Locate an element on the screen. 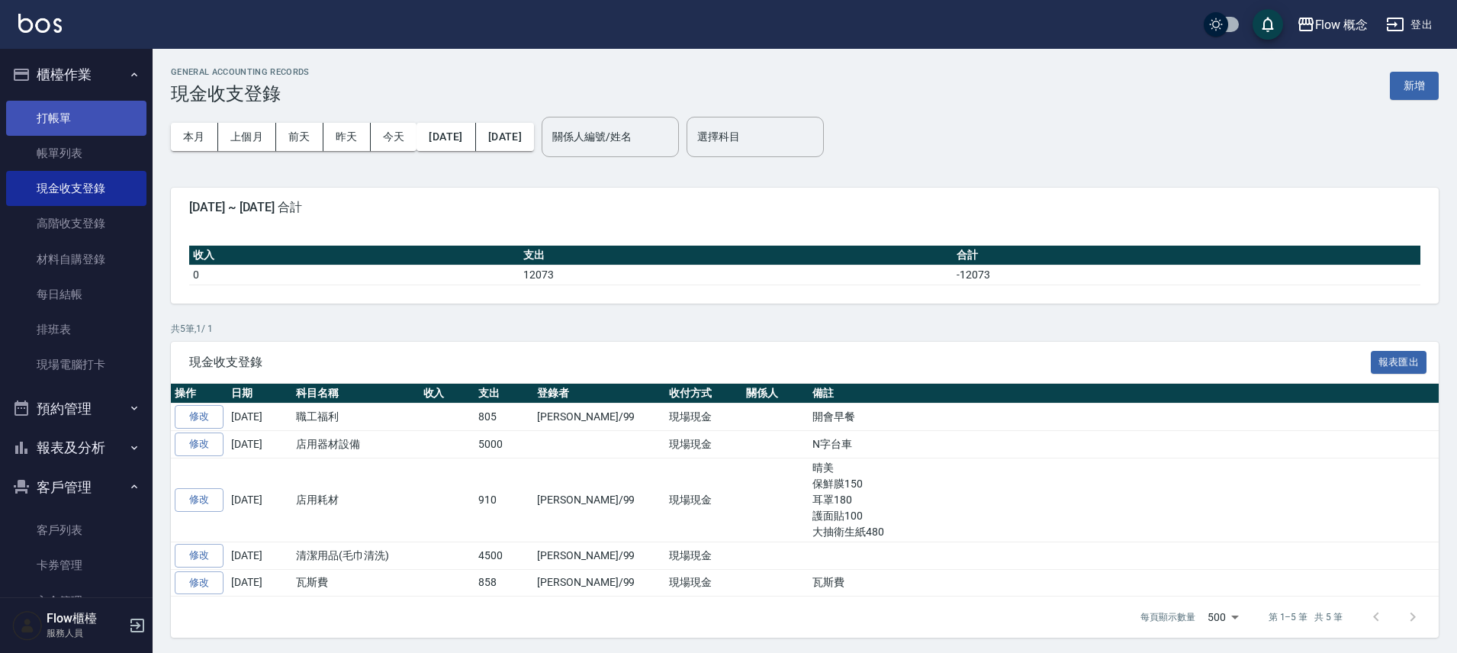  button: 前天 is located at coordinates (300, 137).